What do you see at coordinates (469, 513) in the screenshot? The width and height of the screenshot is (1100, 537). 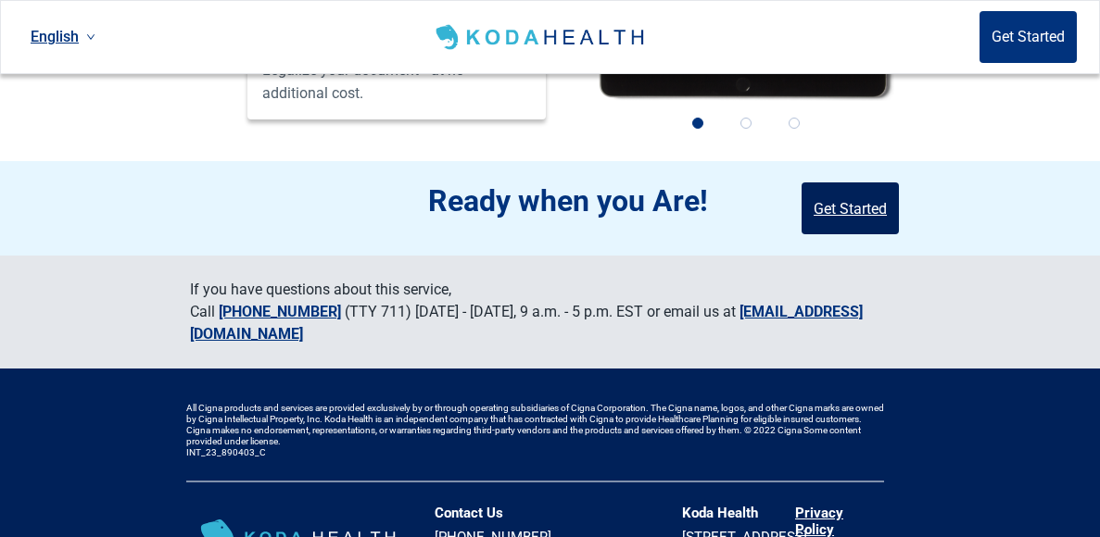 I see `div: Contact Us` at bounding box center [469, 513].